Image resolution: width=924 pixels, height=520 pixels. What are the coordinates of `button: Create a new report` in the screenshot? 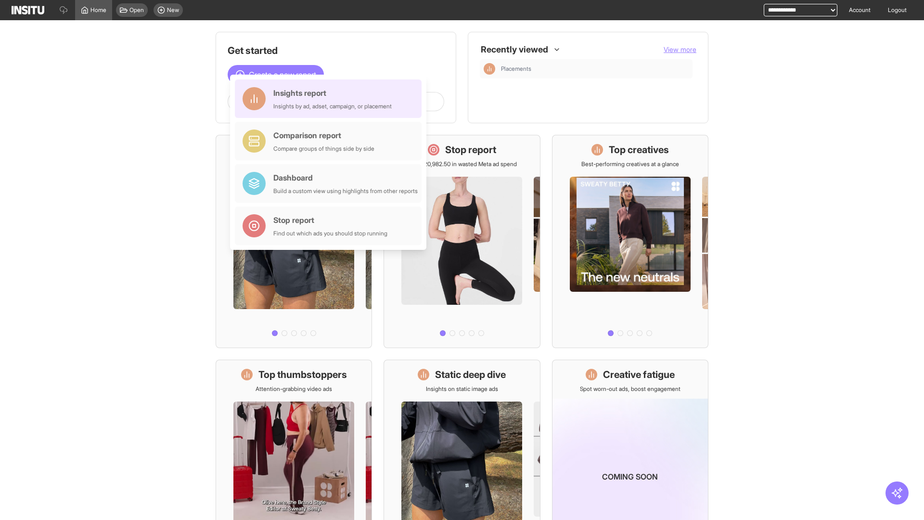 It's located at (276, 75).